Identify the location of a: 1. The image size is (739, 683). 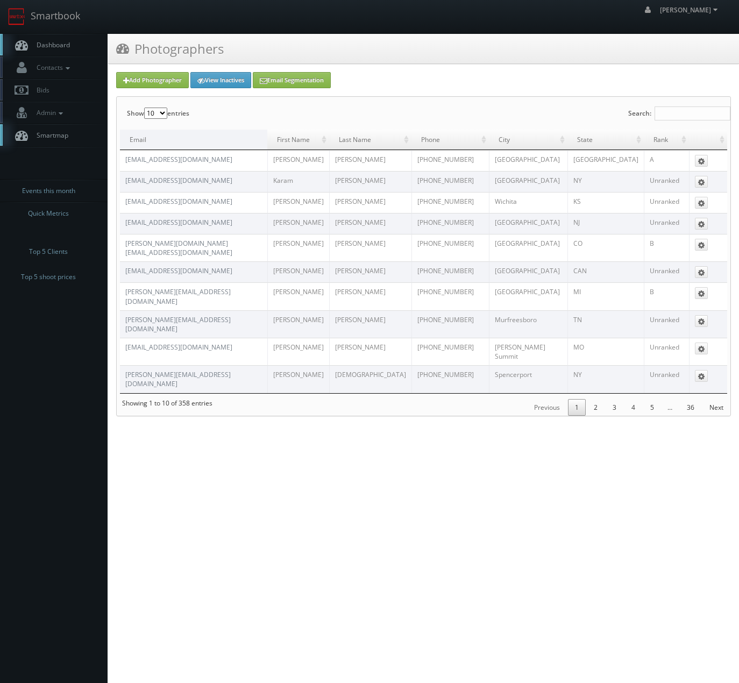
(577, 407).